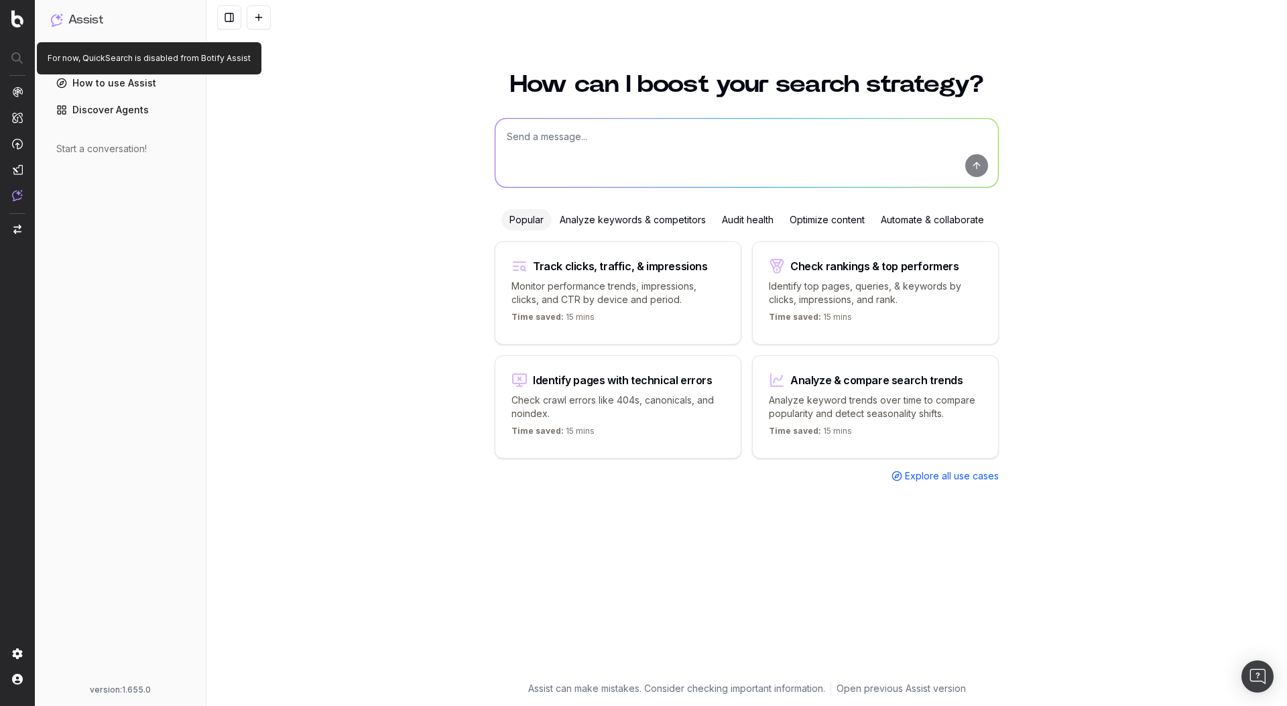 The height and width of the screenshot is (706, 1287). What do you see at coordinates (17, 170) in the screenshot?
I see `img: Studio` at bounding box center [17, 170].